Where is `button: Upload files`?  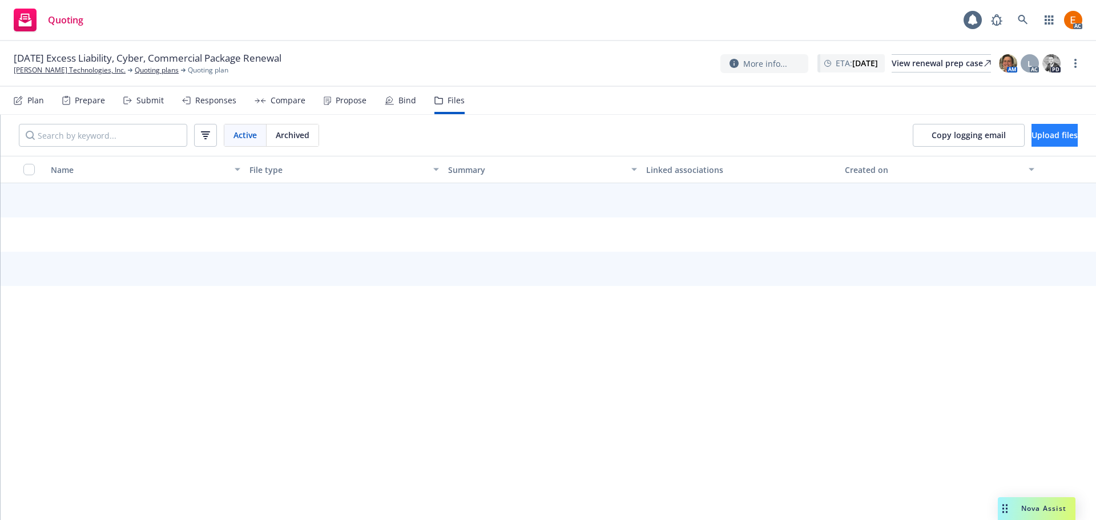 button: Upload files is located at coordinates (1054, 135).